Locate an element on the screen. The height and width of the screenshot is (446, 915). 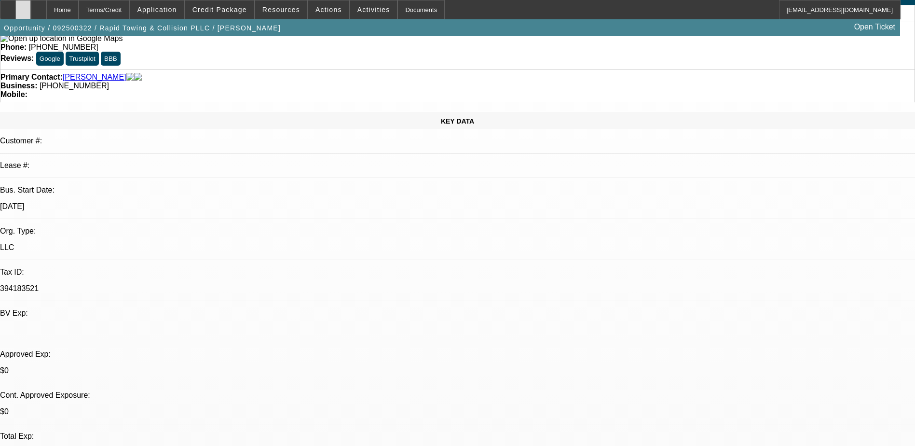
button: Actions is located at coordinates (329, 10).